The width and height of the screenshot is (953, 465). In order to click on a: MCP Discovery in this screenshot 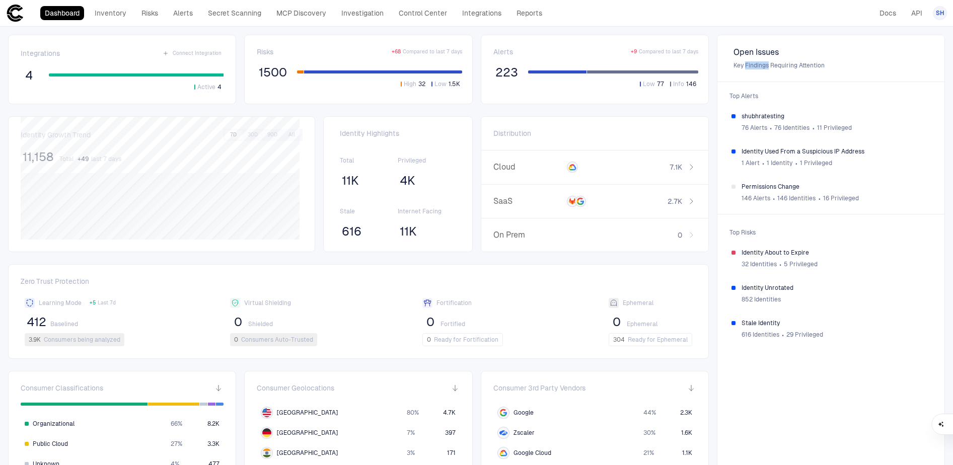, I will do `click(301, 13)`.